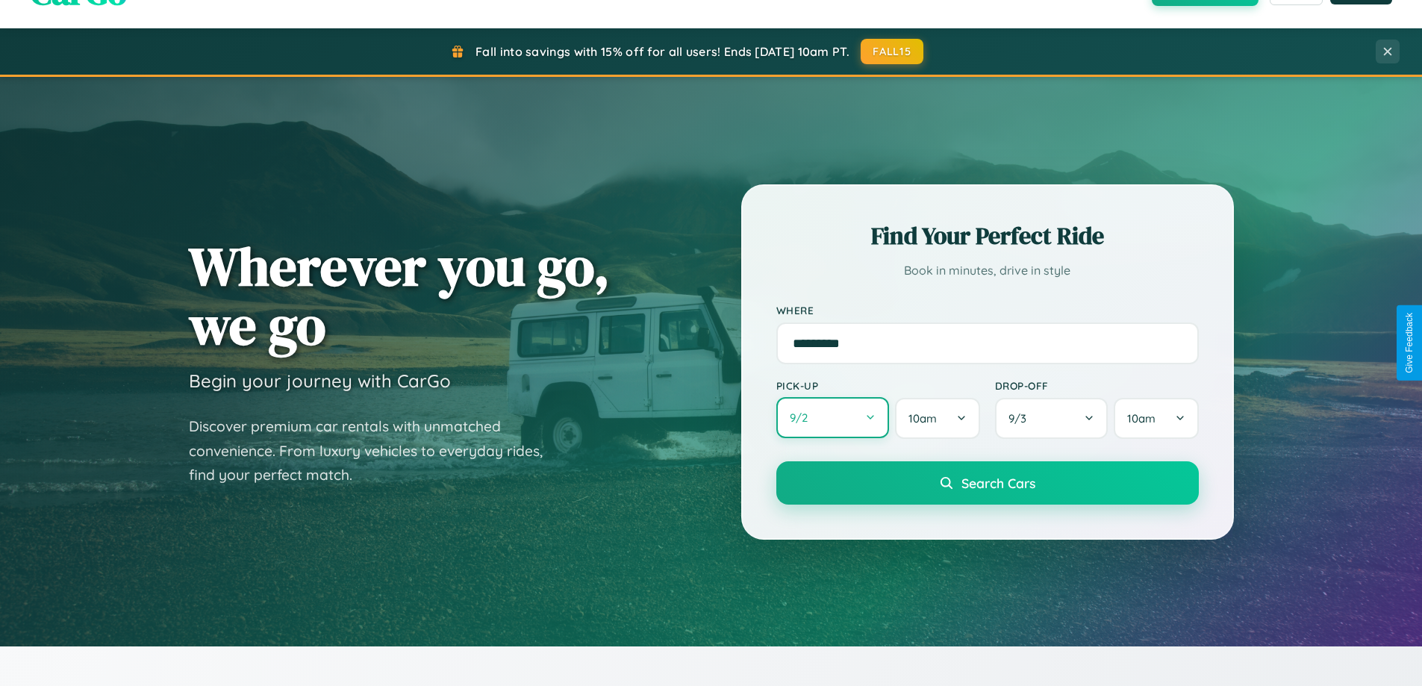  What do you see at coordinates (319, 381) in the screenshot?
I see `h3: Begin your journey with CarGo` at bounding box center [319, 381].